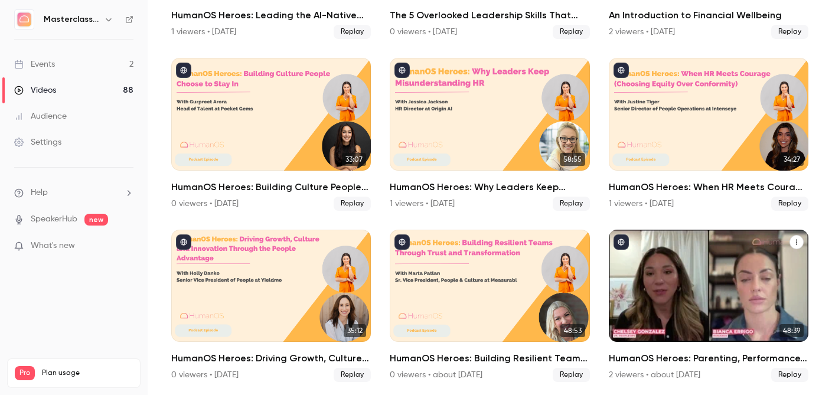 Image resolution: width=832 pixels, height=395 pixels. I want to click on h2: HumanOS Heroes: Driving Growth, Culture and Innovation Through the People Advantage, so click(271, 358).